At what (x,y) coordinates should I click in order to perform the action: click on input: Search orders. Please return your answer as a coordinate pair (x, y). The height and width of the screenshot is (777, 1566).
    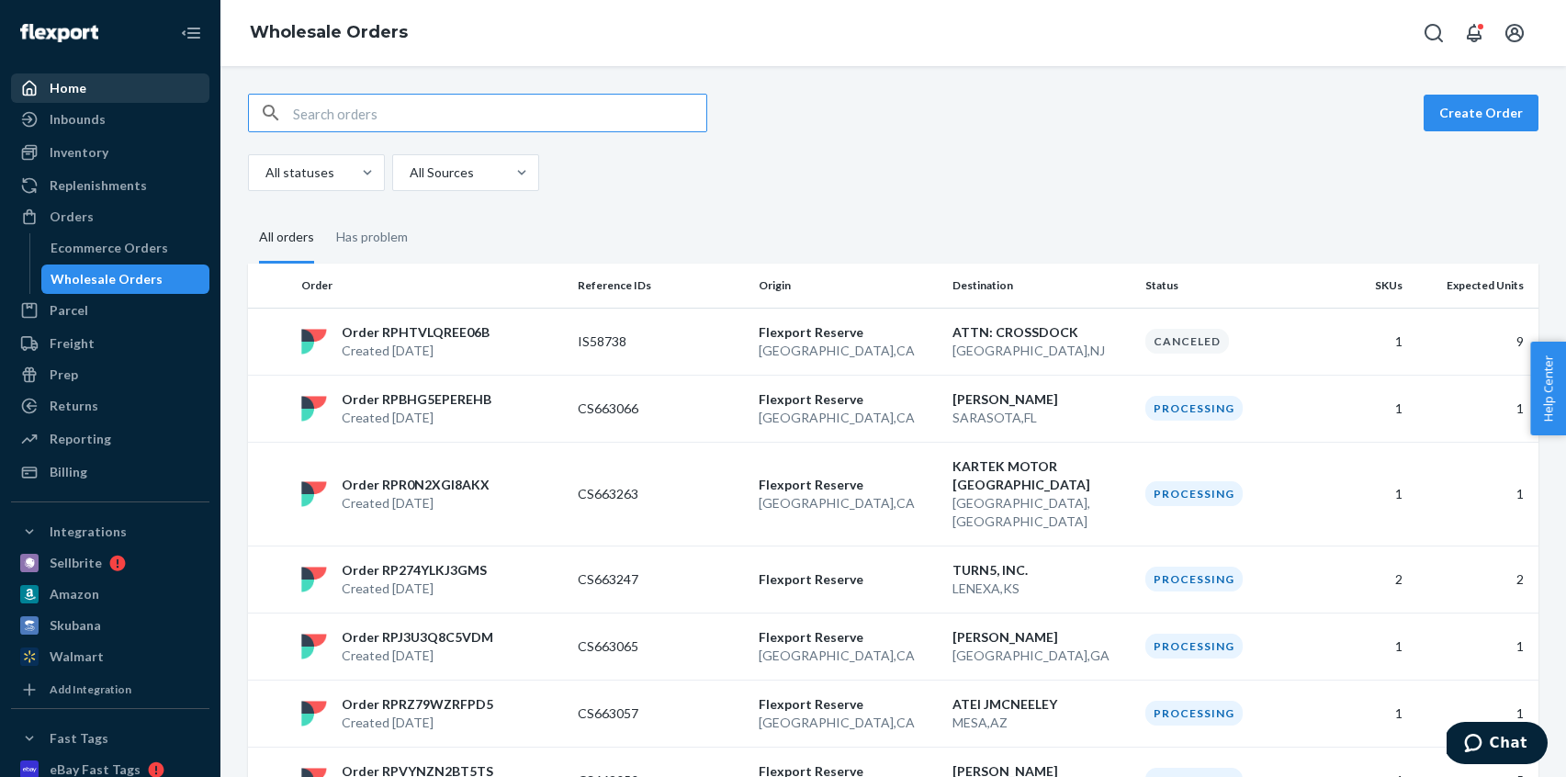
    Looking at the image, I should click on (500, 113).